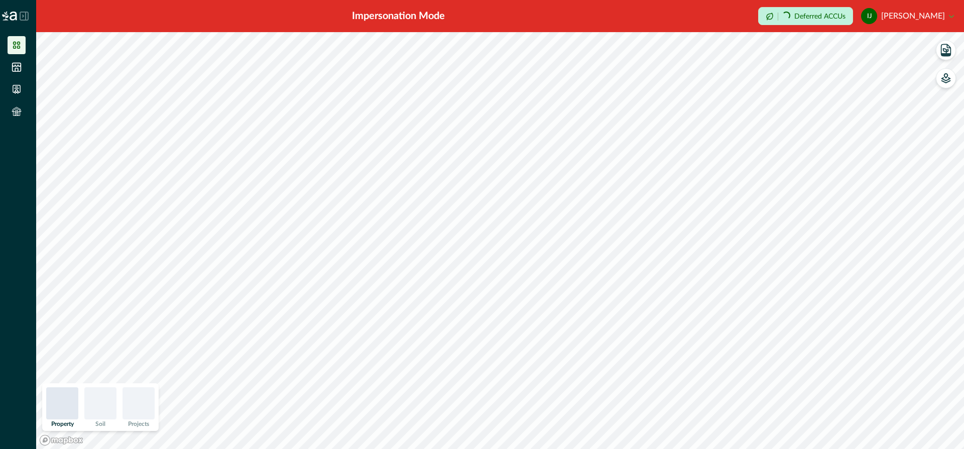 The image size is (964, 449). What do you see at coordinates (398, 16) in the screenshot?
I see `div: Impersonation Mode` at bounding box center [398, 16].